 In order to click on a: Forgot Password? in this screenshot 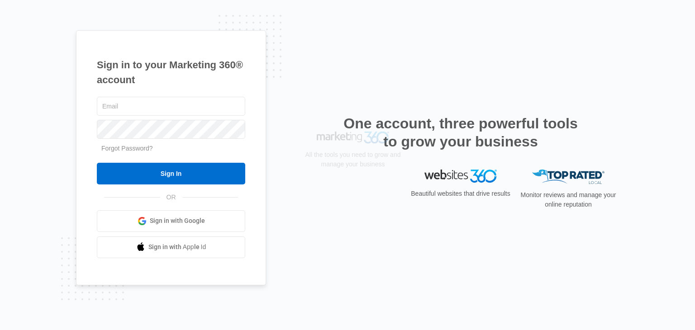, I will do `click(127, 148)`.